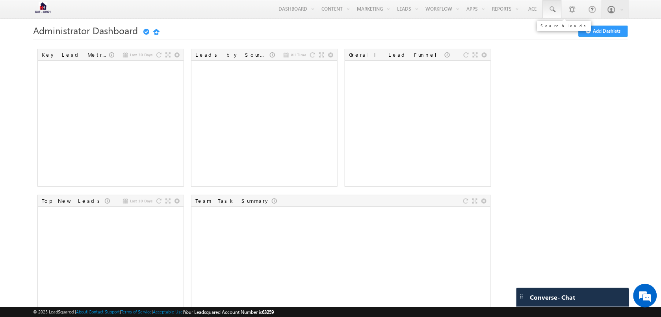 Image resolution: width=661 pixels, height=317 pixels. What do you see at coordinates (87, 46) in the screenshot?
I see `div: Chat with us now` at bounding box center [87, 46].